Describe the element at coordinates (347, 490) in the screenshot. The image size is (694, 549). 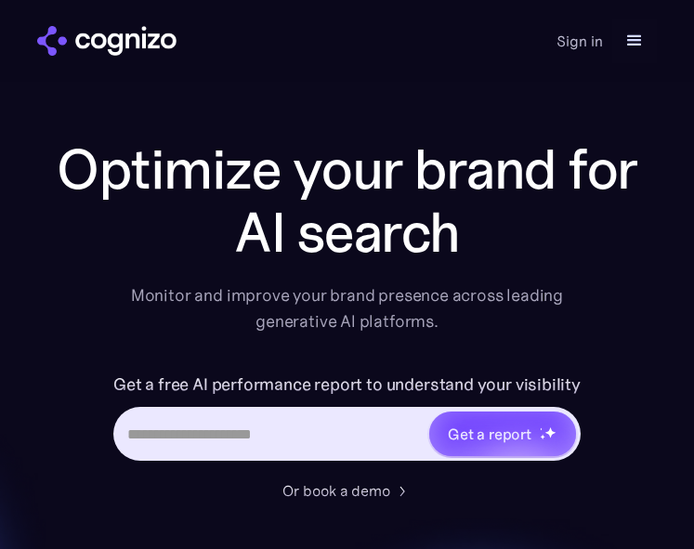
I see `a: Or book a demo` at that location.